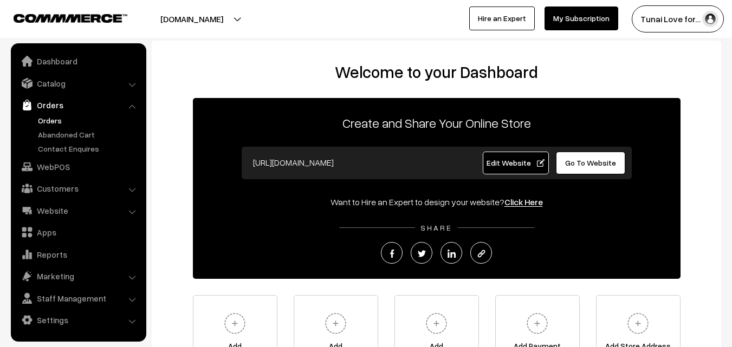 Image resolution: width=732 pixels, height=347 pixels. What do you see at coordinates (437, 202) in the screenshot?
I see `div: Want to Hire an Expert to design your website?` at bounding box center [437, 202].